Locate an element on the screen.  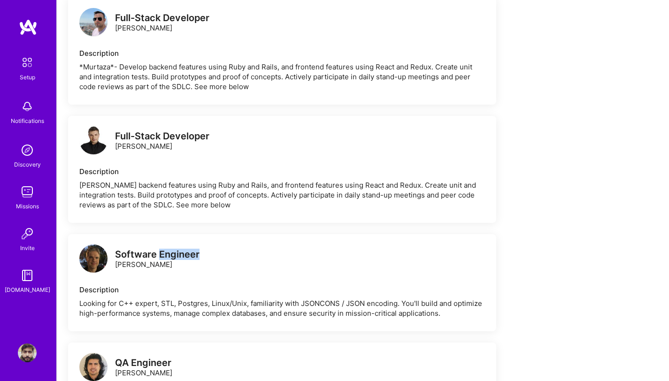
div: Invite is located at coordinates (27, 248).